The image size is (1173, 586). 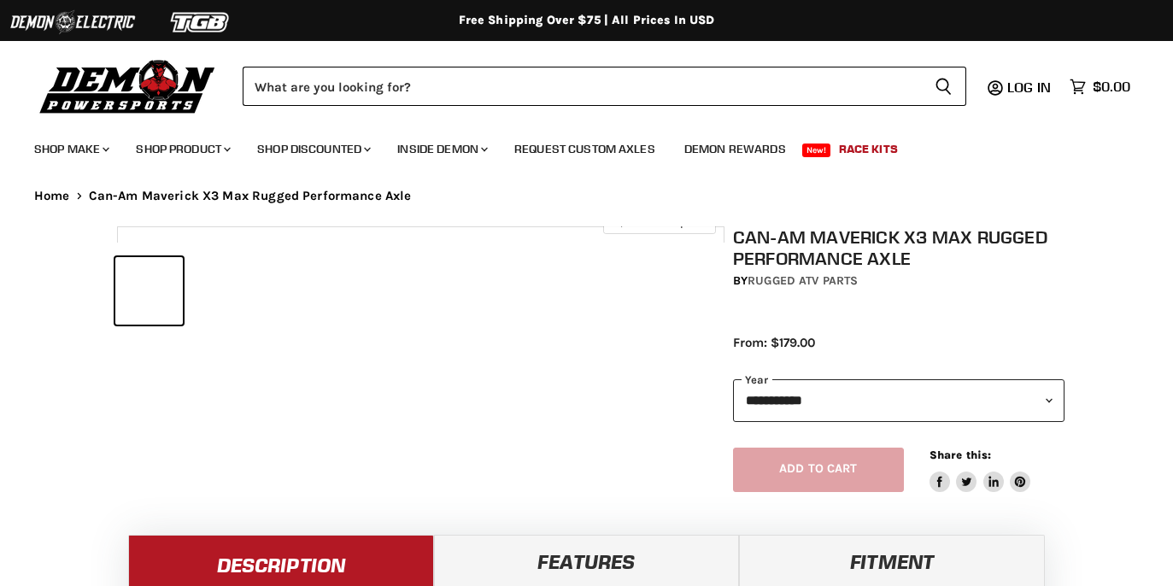 I want to click on a: Shop Product, so click(x=182, y=149).